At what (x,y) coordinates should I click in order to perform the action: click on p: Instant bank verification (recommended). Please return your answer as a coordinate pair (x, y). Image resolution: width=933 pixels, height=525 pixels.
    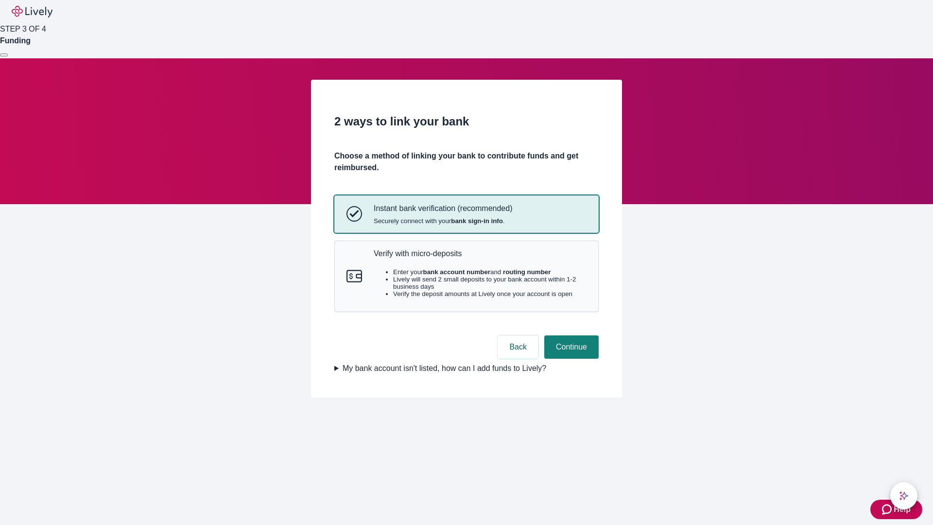
    Looking at the image, I should click on (443, 208).